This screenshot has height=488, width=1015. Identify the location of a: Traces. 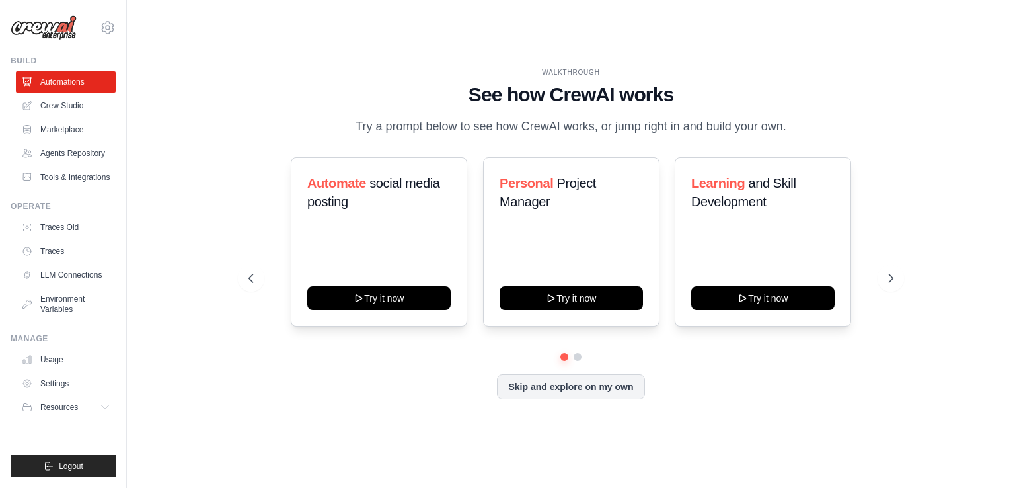
(65, 251).